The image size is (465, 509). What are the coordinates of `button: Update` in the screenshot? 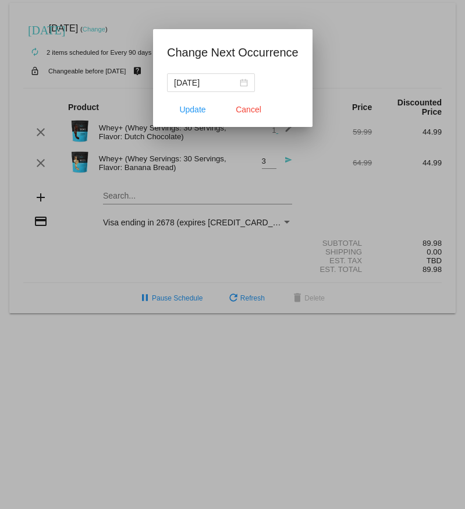 It's located at (193, 110).